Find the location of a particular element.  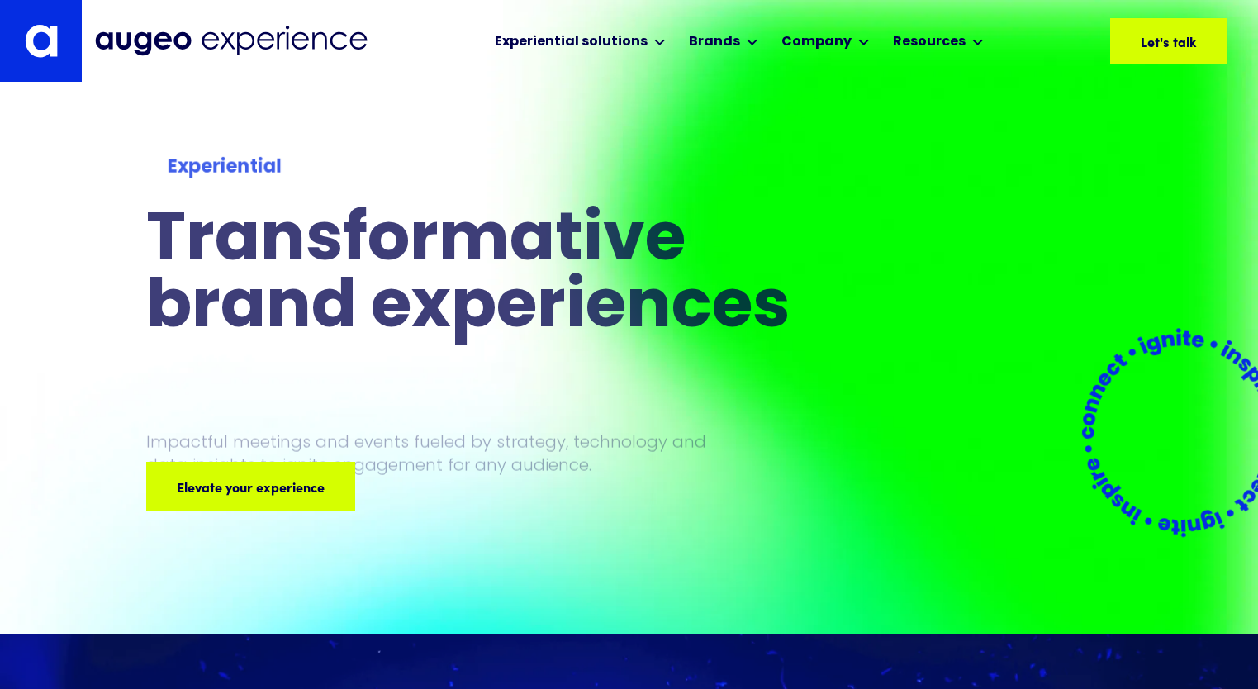

a: Let's talk is located at coordinates (1168, 41).